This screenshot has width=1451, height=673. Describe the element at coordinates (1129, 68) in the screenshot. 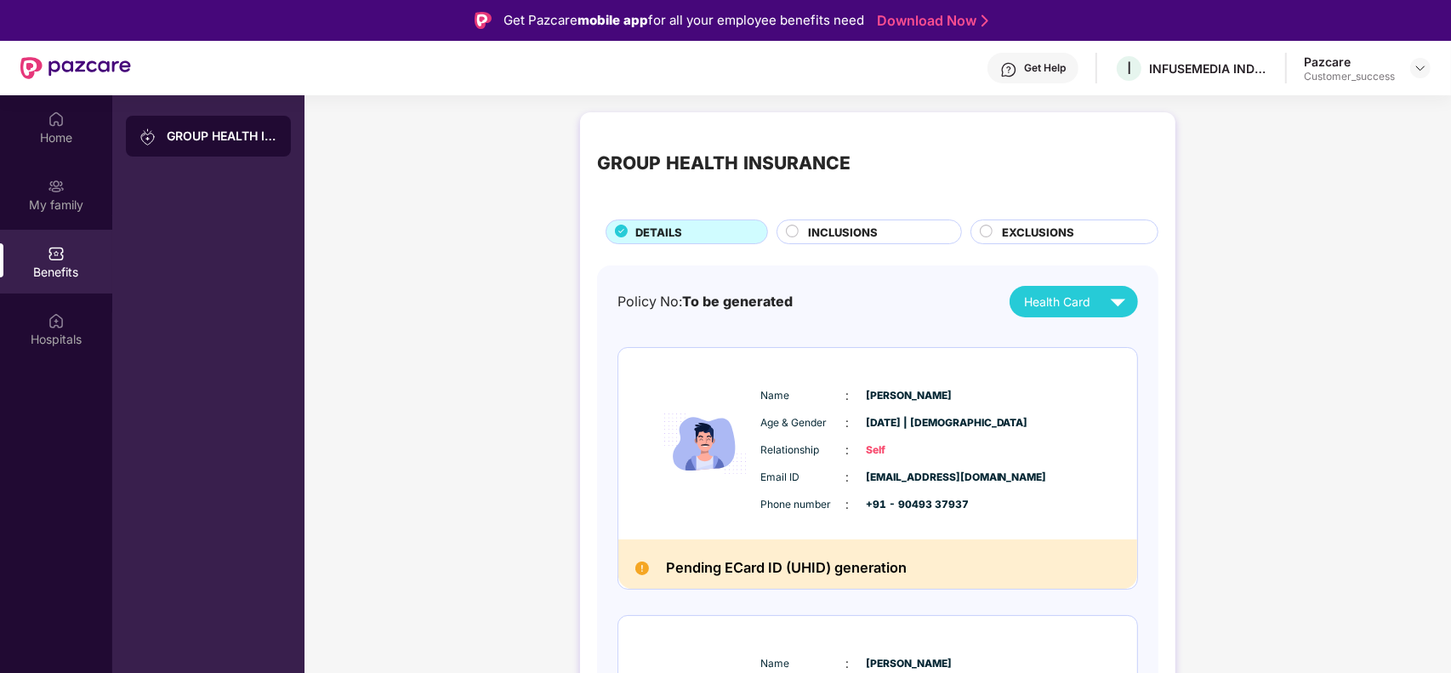

I see `span: I` at that location.